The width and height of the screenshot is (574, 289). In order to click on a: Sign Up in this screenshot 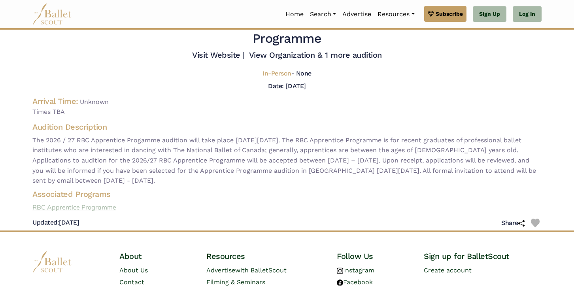, I will do `click(490, 14)`.